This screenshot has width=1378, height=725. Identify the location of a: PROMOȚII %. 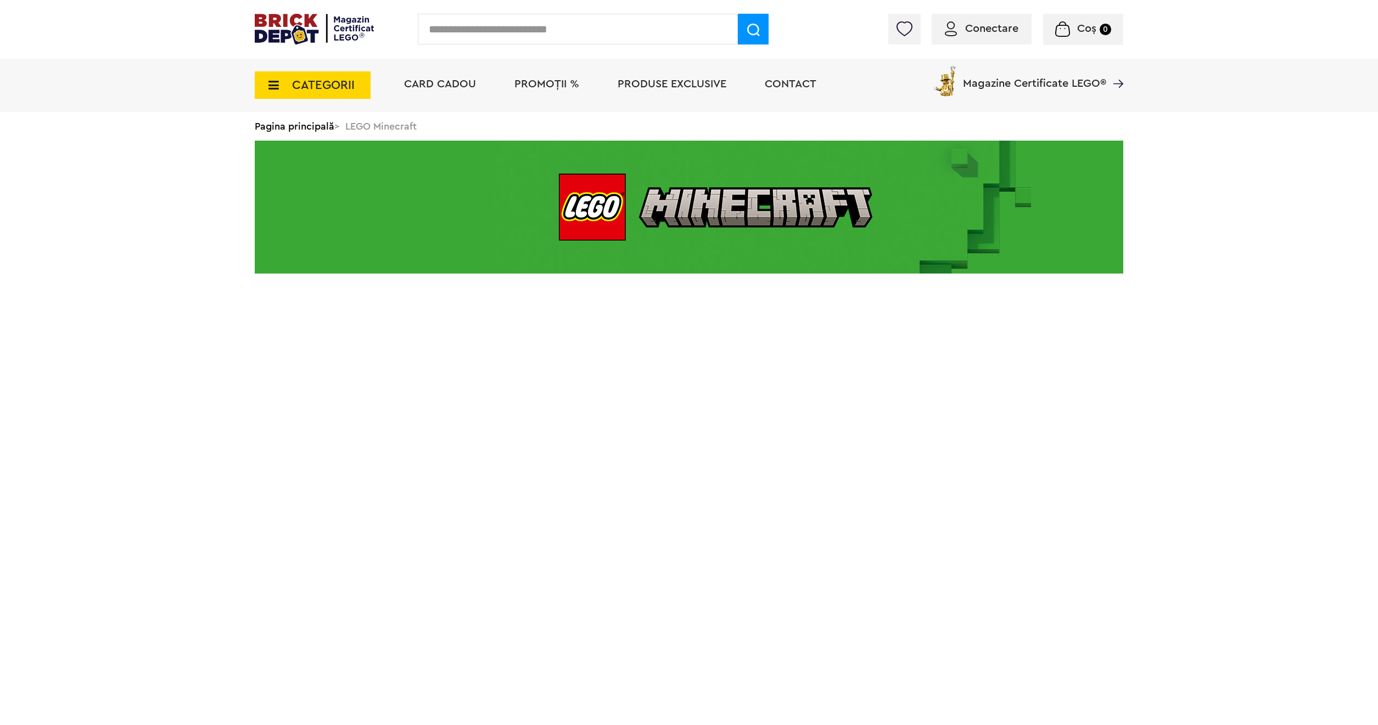
(547, 84).